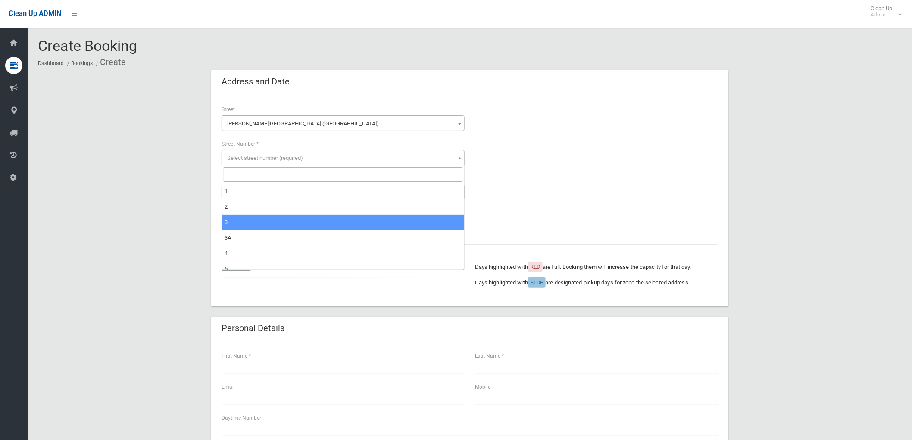  What do you see at coordinates (88, 46) in the screenshot?
I see `span: Create Booking` at bounding box center [88, 46].